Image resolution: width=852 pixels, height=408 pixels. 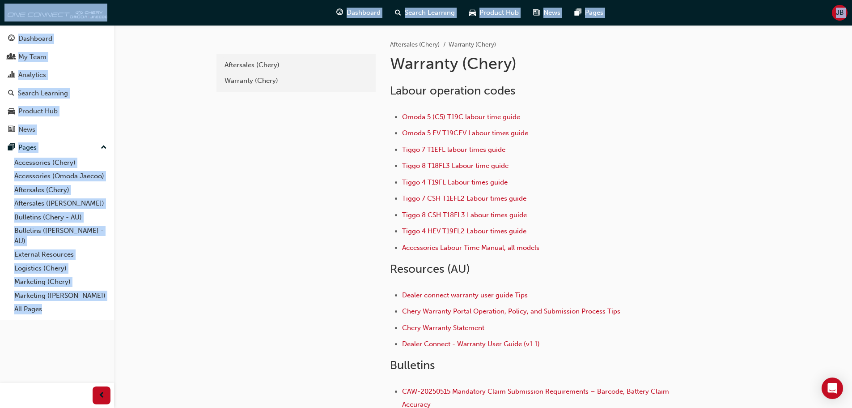 What do you see at coordinates (425, 13) in the screenshot?
I see `a: search-iconSearch Learning` at bounding box center [425, 13].